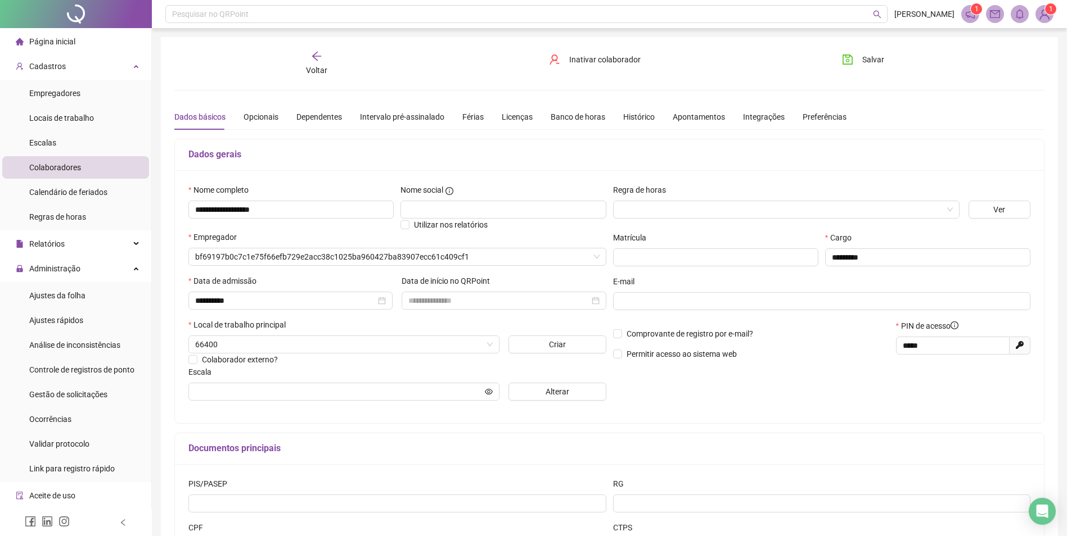 This screenshot has height=536, width=1067. Describe the element at coordinates (57, 296) in the screenshot. I see `span: Ajustes da folha` at that location.